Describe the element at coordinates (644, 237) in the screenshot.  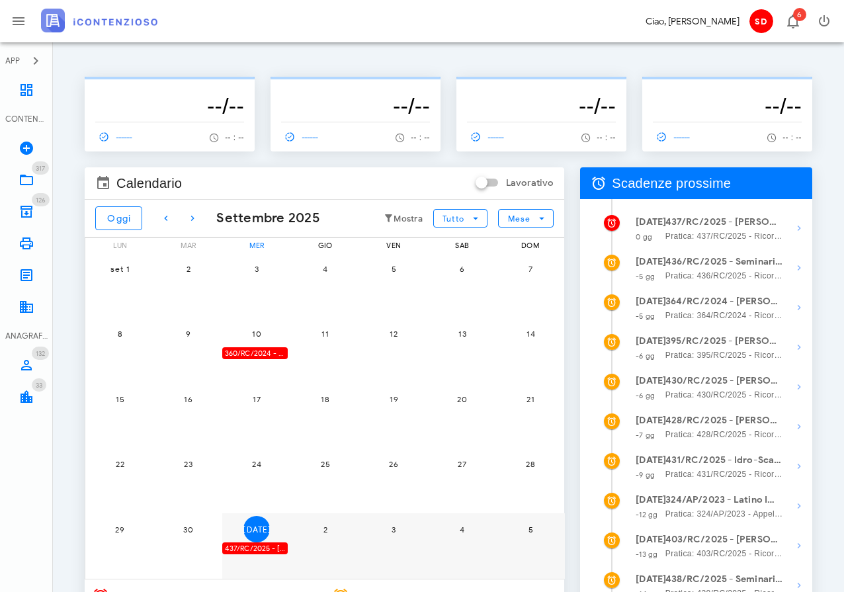
I see `small: 0 gg` at that location.